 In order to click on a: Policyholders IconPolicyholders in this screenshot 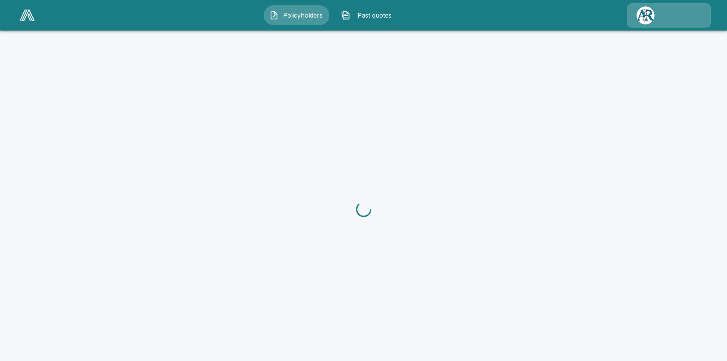, I will do `click(297, 15)`.